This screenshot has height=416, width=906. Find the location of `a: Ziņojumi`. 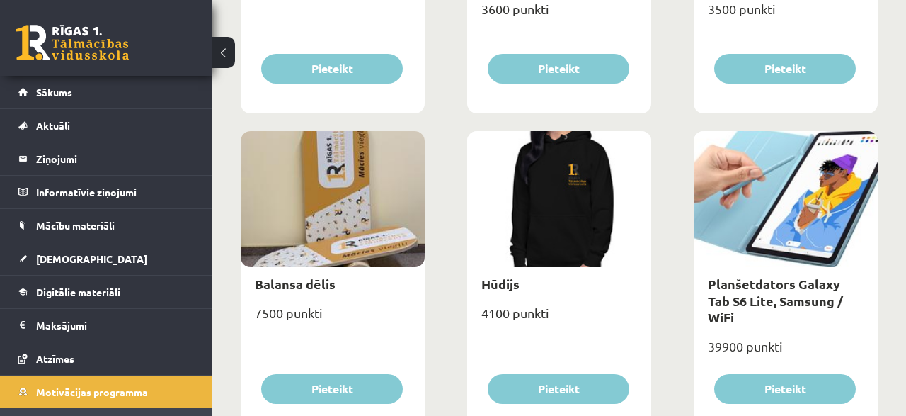

a: Ziņojumi is located at coordinates (106, 159).